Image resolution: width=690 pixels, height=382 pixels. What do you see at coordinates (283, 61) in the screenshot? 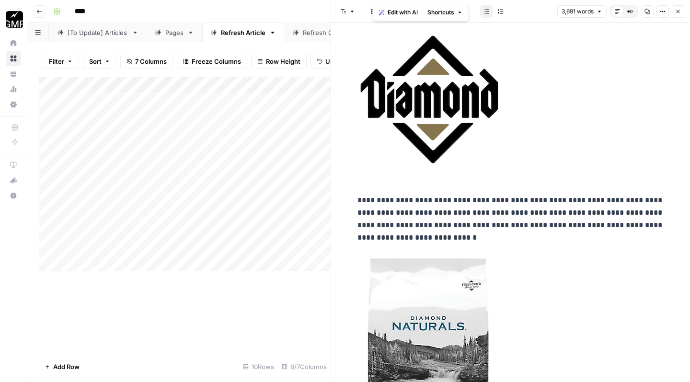
I see `span: Row Height` at bounding box center [283, 61].